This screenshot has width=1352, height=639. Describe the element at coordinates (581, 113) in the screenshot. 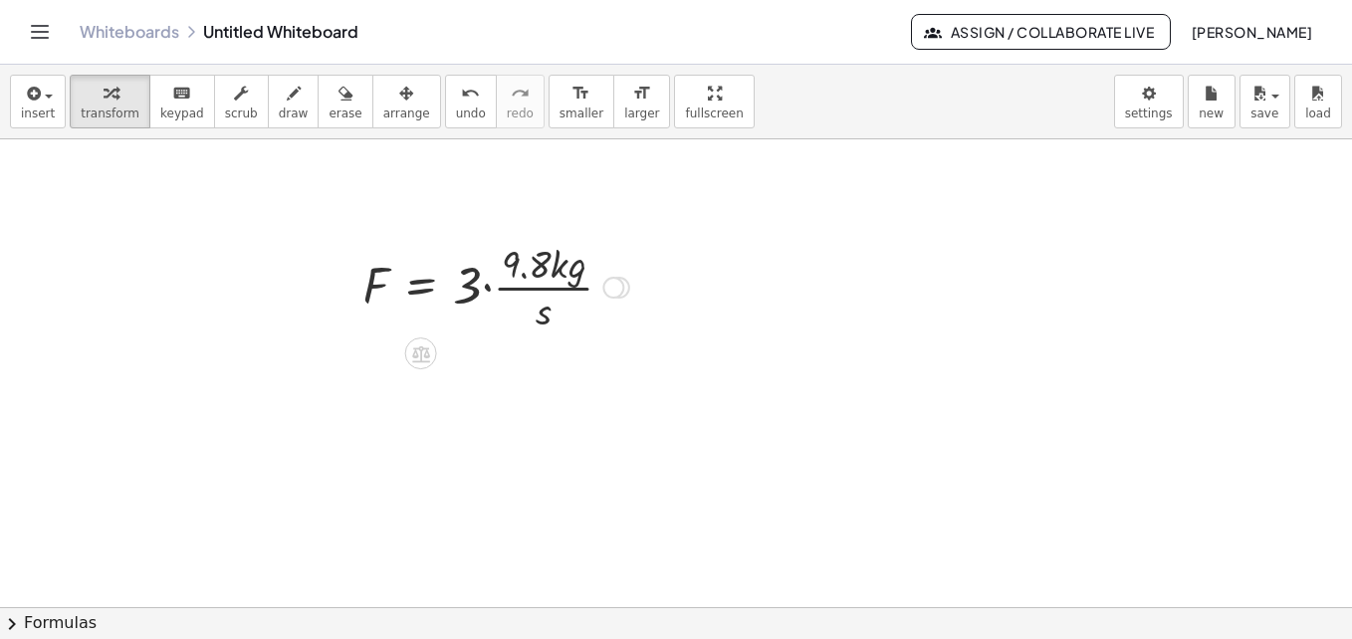

I see `span: smaller` at that location.